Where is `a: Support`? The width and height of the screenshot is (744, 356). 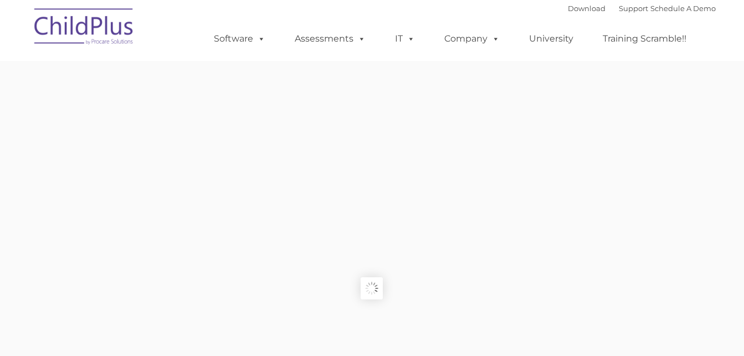
a: Support is located at coordinates (634, 8).